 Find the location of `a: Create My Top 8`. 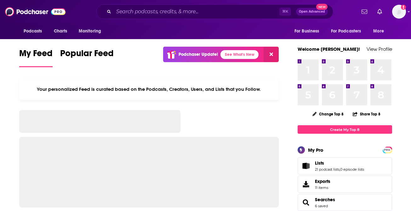

a: Create My Top 8 is located at coordinates (345, 129).